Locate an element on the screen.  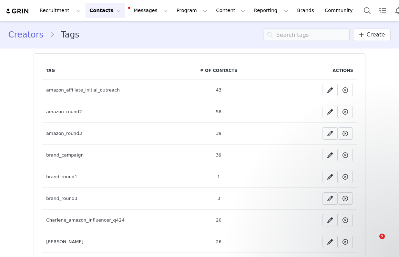
td: brand_campaign is located at coordinates (105, 155).